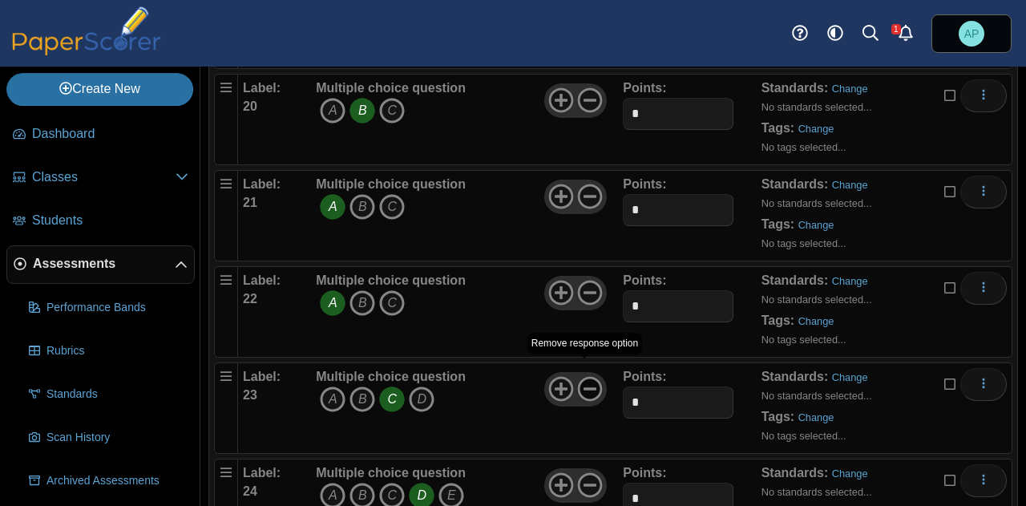 This screenshot has height=506, width=1026. I want to click on a: Adam Pianka, so click(971, 34).